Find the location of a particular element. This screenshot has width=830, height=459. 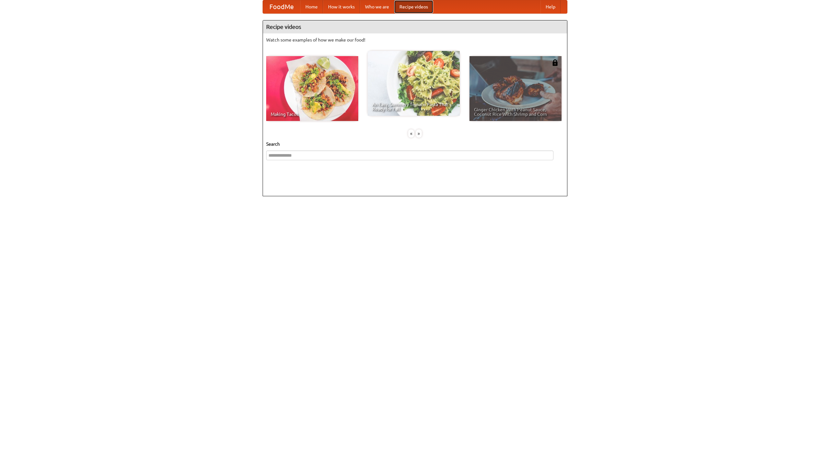

h4: Recipe videos is located at coordinates (415, 27).